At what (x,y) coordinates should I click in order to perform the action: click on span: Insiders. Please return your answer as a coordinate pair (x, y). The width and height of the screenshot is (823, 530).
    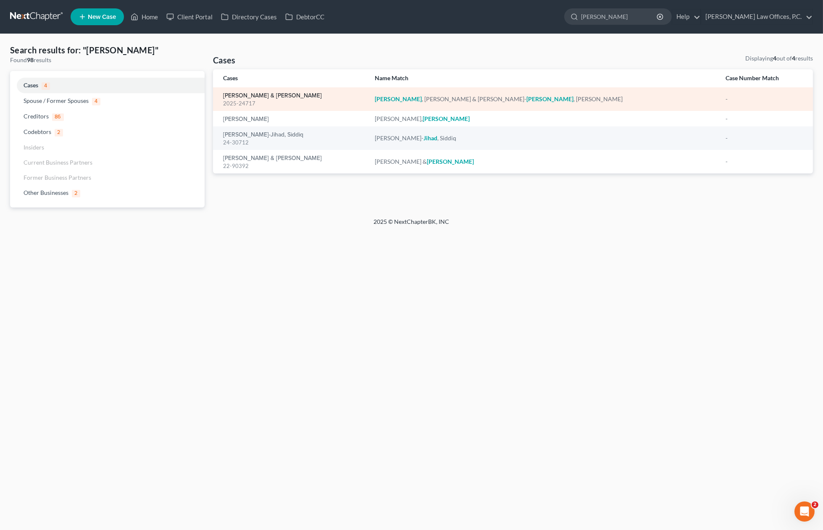
    Looking at the image, I should click on (34, 147).